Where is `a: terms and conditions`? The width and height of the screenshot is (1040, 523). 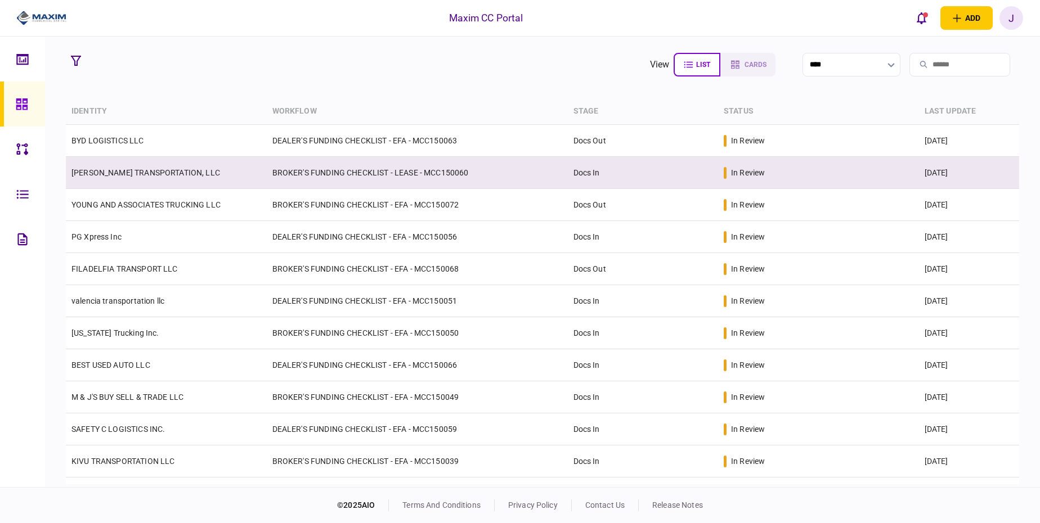
a: terms and conditions is located at coordinates (441, 505).